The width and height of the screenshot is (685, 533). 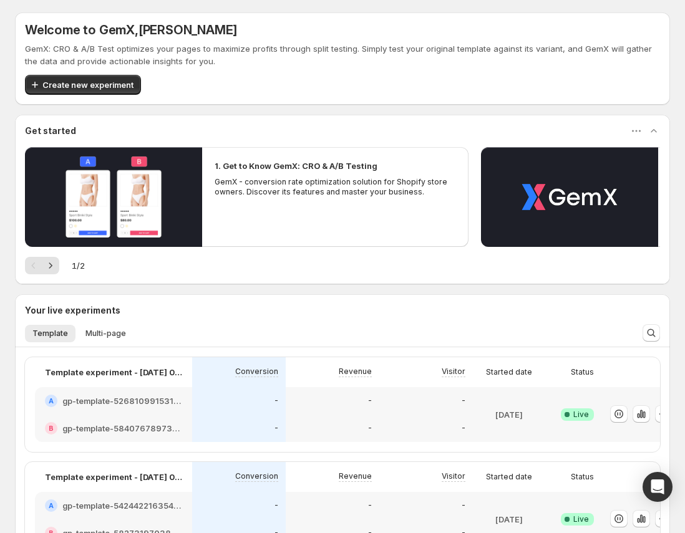 I want to click on h3: Get started, so click(x=51, y=131).